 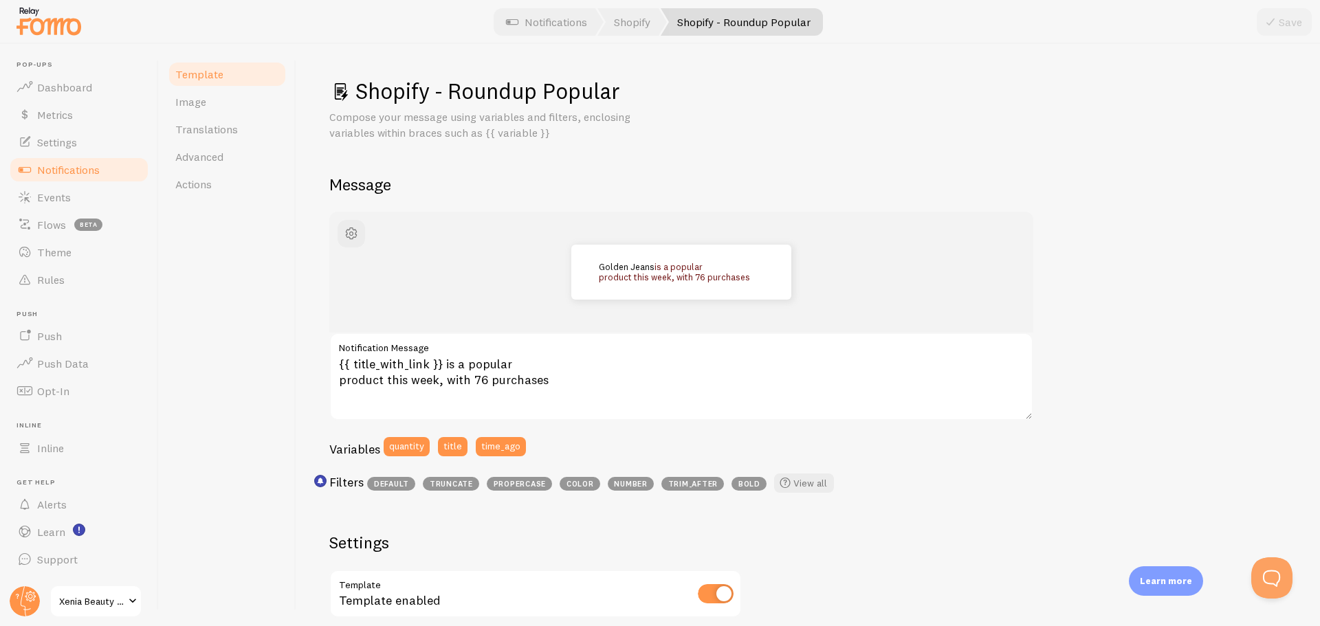 What do you see at coordinates (79, 87) in the screenshot?
I see `a: Dashboard` at bounding box center [79, 87].